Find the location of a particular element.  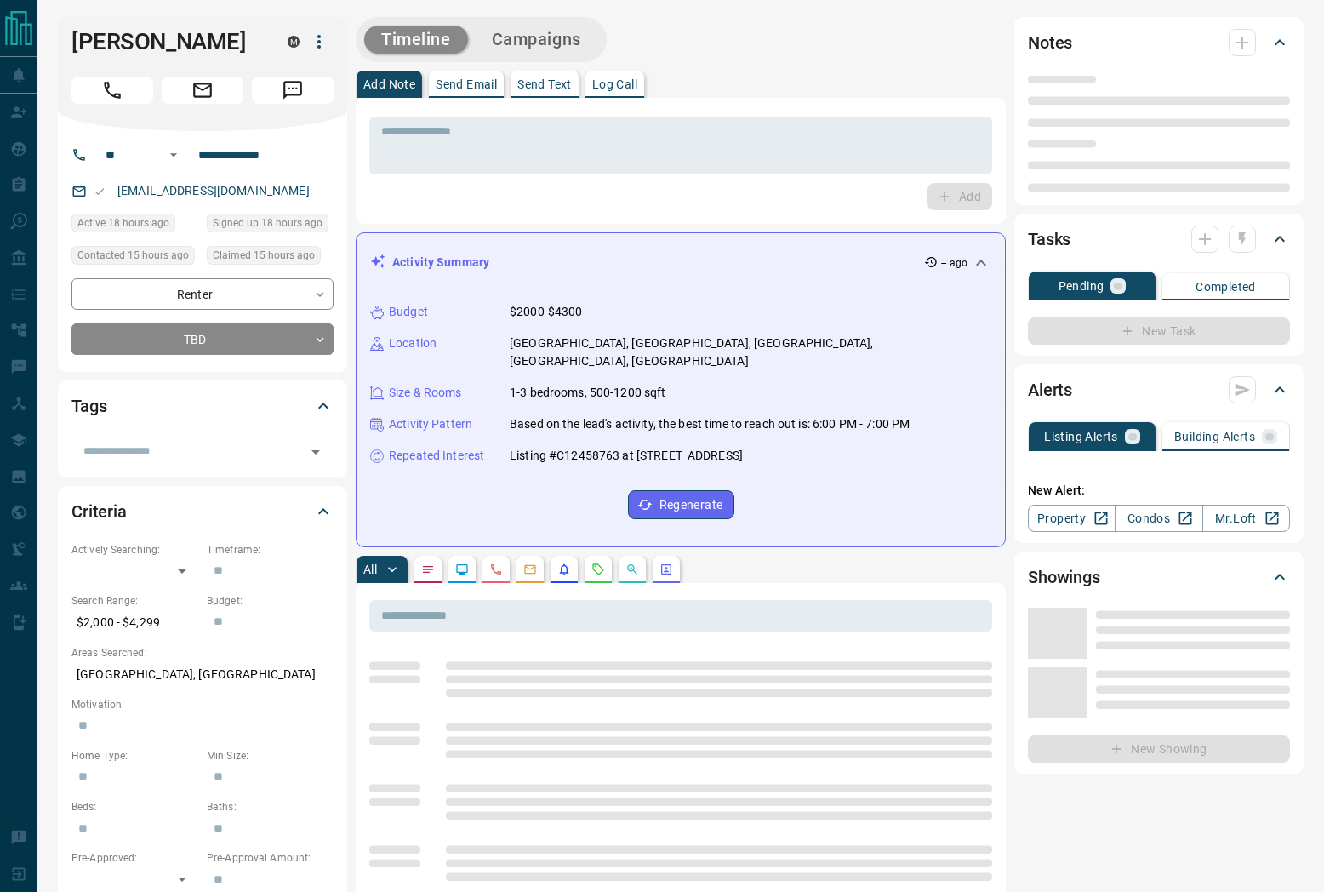

p: Completed is located at coordinates (1225, 287).